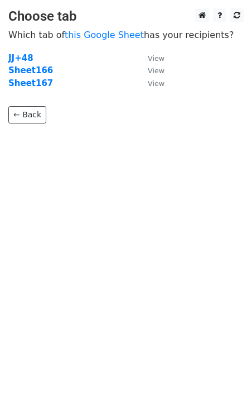 The height and width of the screenshot is (400, 252). What do you see at coordinates (31, 83) in the screenshot?
I see `a: Sheet167` at bounding box center [31, 83].